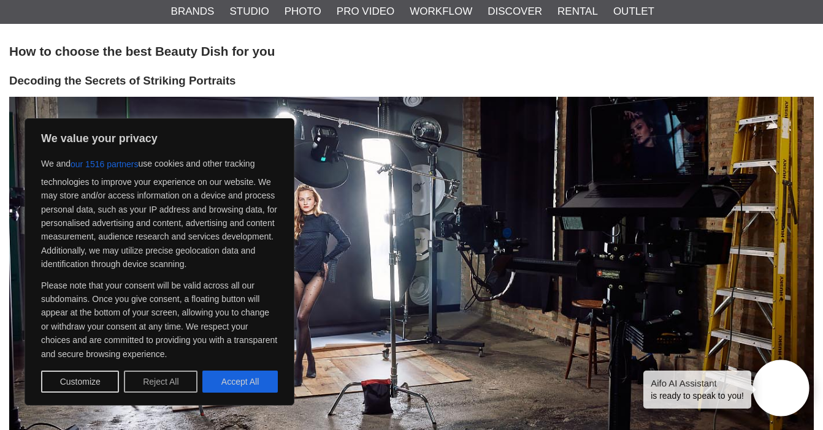  Describe the element at coordinates (161, 382) in the screenshot. I see `button: Reject All` at that location.